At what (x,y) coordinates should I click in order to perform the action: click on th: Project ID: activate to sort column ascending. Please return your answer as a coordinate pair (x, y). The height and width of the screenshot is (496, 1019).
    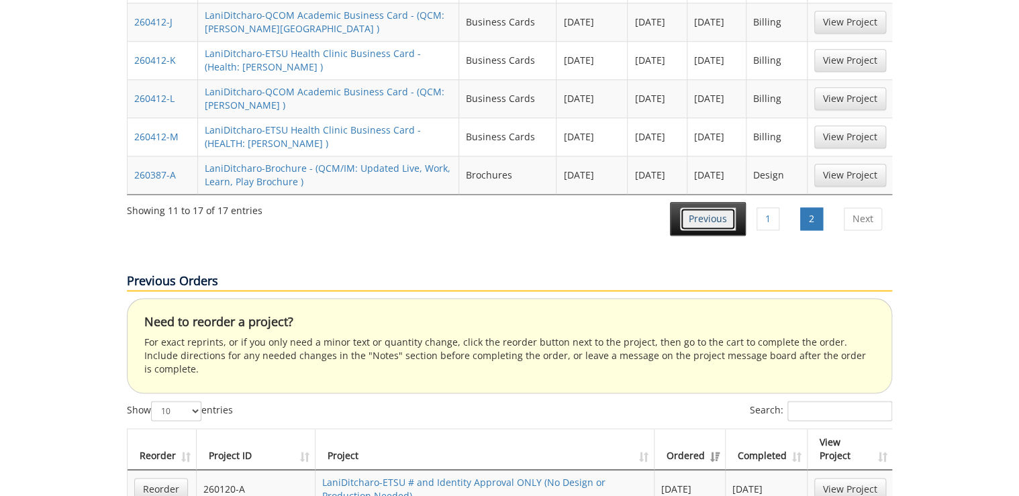
    Looking at the image, I should click on (256, 449).